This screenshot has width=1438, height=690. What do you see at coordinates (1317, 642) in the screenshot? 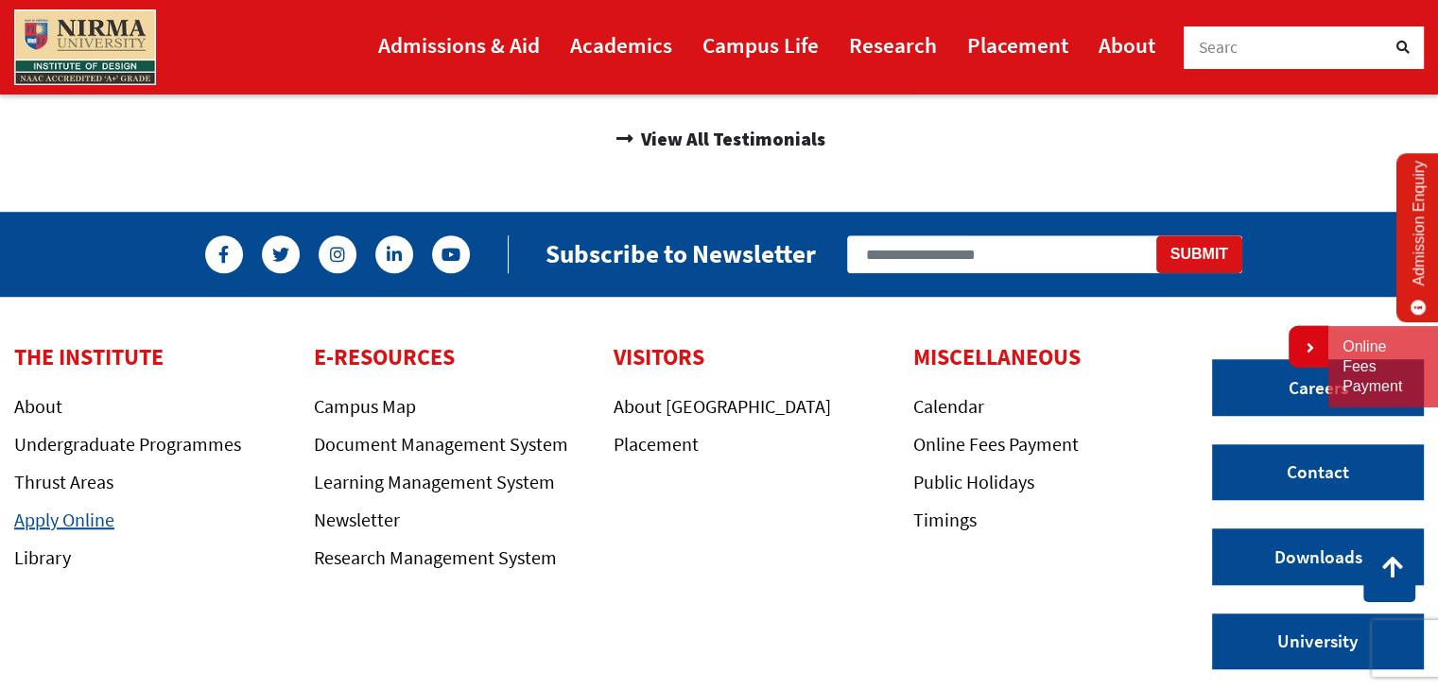
I see `a: University` at bounding box center [1317, 642].